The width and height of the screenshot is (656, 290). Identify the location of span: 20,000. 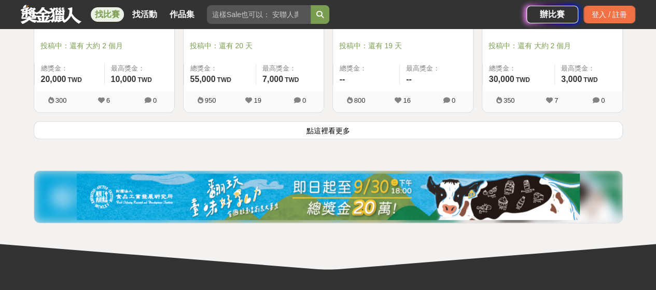
(53, 79).